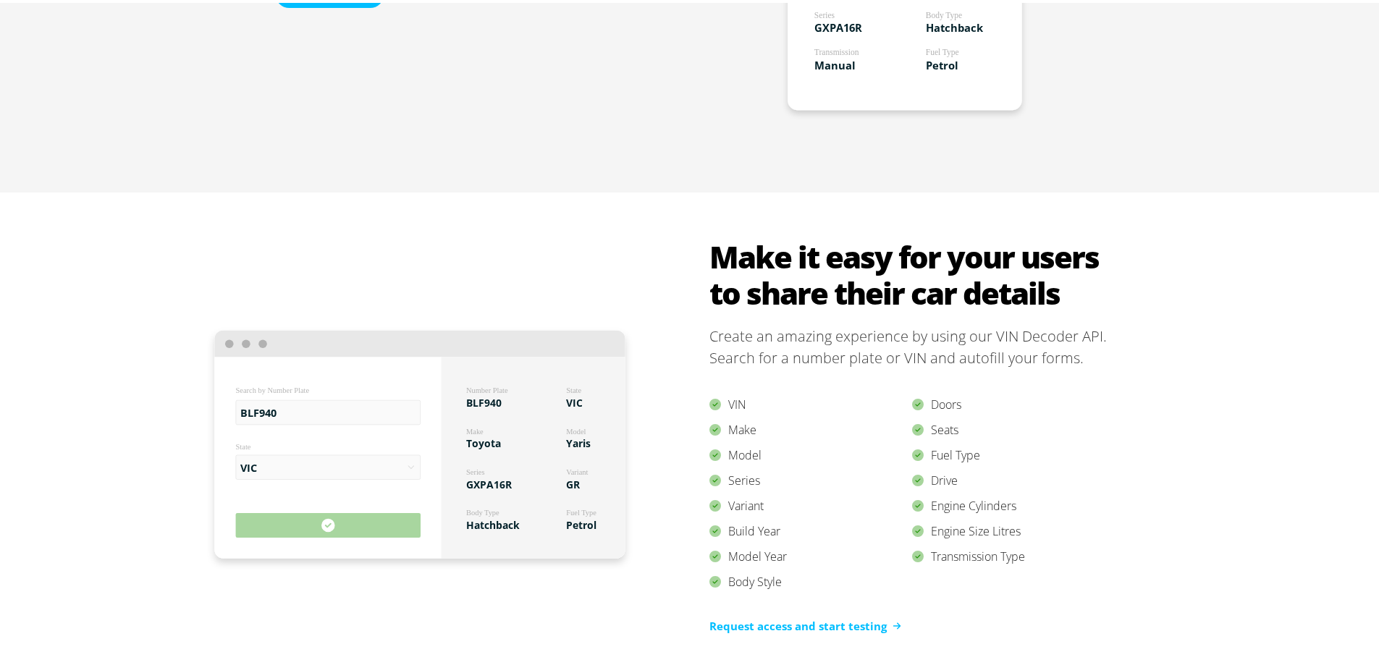 This screenshot has width=1379, height=665. I want to click on div: Drive, so click(1013, 478).